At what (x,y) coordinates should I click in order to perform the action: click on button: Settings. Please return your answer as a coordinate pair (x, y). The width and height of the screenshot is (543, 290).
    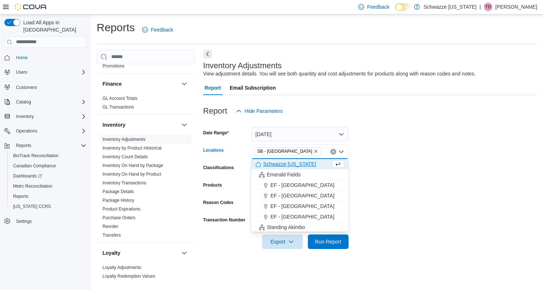
    Looking at the image, I should click on (45, 221).